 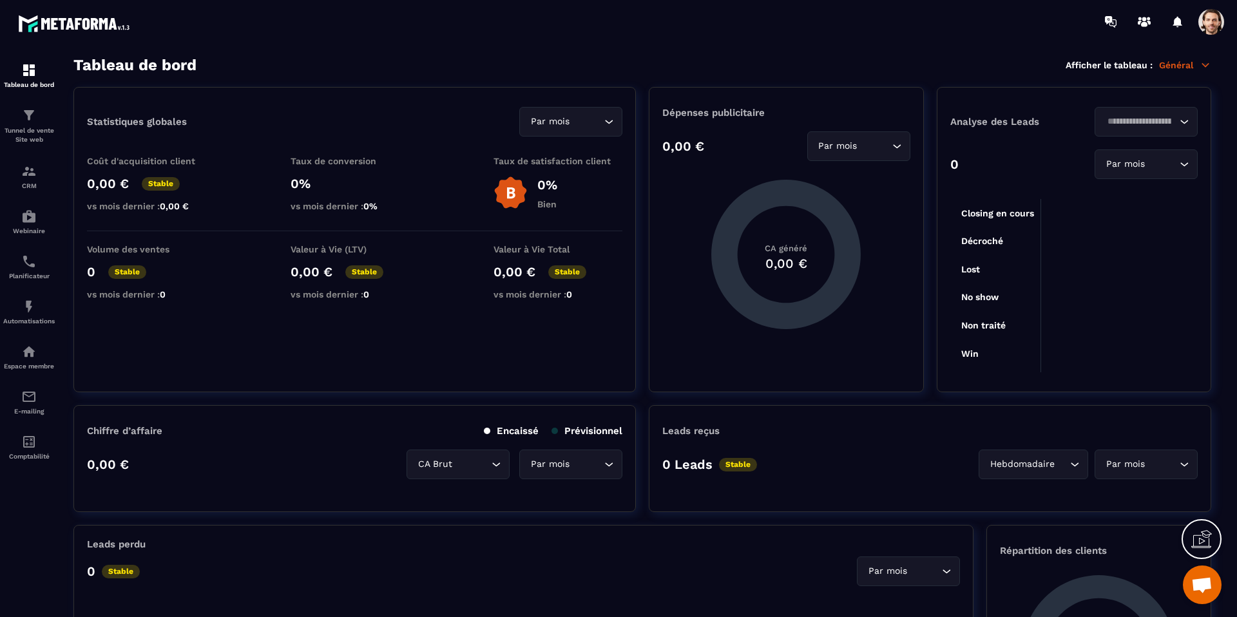 I want to click on a: automationsautomationsWebinaire, so click(x=29, y=222).